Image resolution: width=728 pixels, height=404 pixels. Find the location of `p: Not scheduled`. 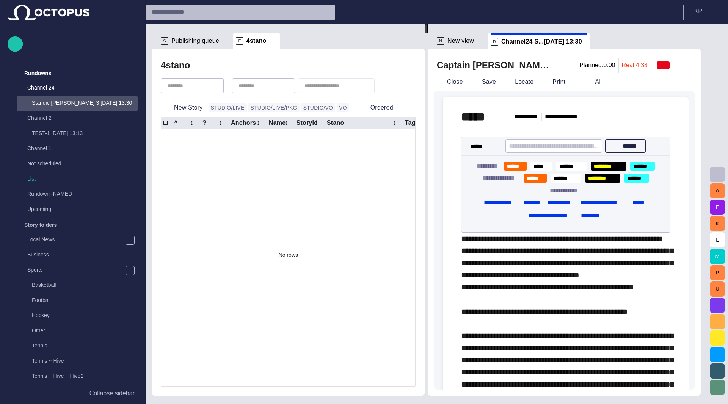

p: Not scheduled is located at coordinates (75, 163).